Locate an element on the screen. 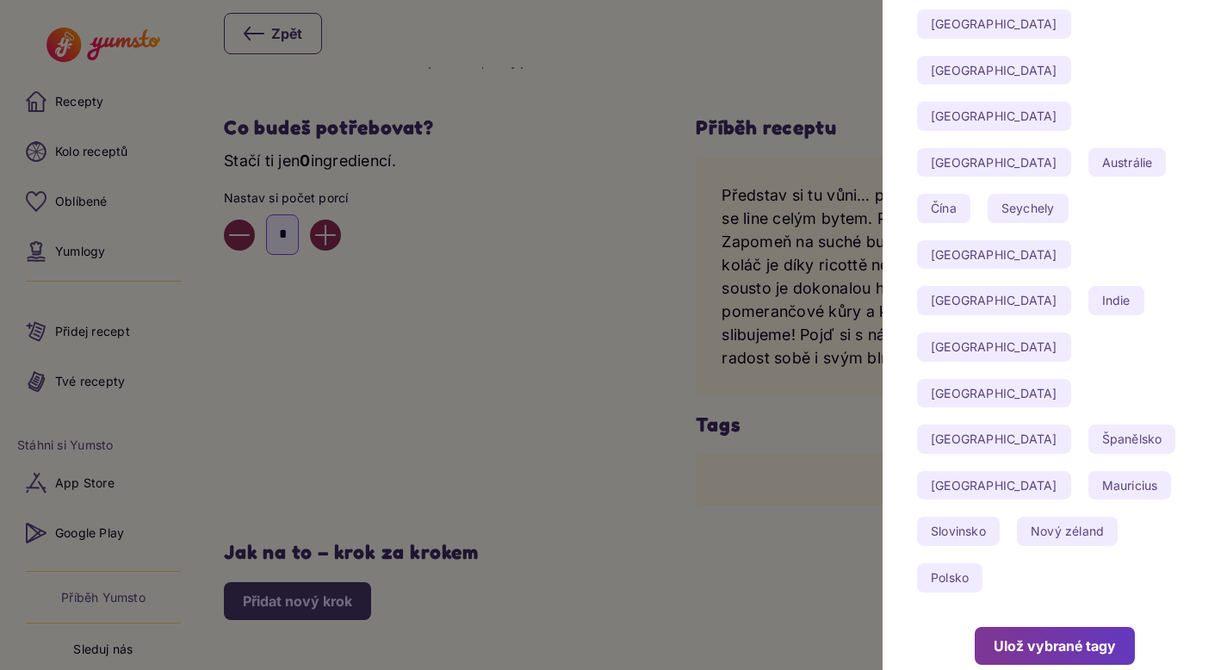 The image size is (1227, 670). span: Slovinsko is located at coordinates (958, 531).